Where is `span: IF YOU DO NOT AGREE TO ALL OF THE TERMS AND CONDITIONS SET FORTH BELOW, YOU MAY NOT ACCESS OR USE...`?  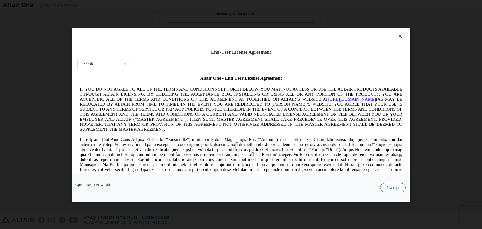
span: IF YOU DO NOT AGREE TO ALL OF THE TERMS AND CONDITIONS SET FORTH BELOW, YOU MAY NOT ACCESS OR USE... is located at coordinates (164, 36).